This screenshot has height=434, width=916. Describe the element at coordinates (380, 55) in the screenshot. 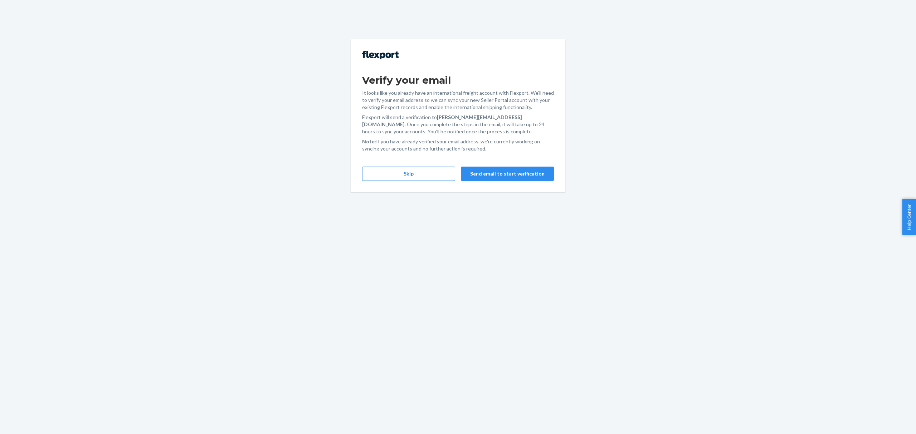

I see `img: Flexport logo` at that location.